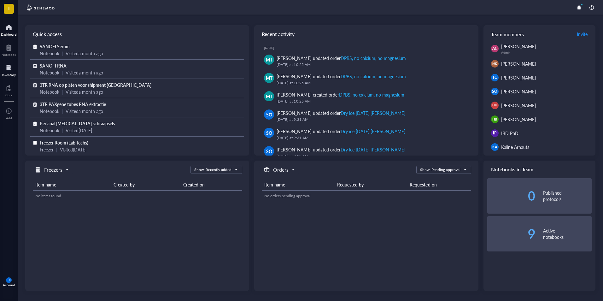 This screenshot has width=603, height=301. I want to click on div: Recent activity, so click(366, 34).